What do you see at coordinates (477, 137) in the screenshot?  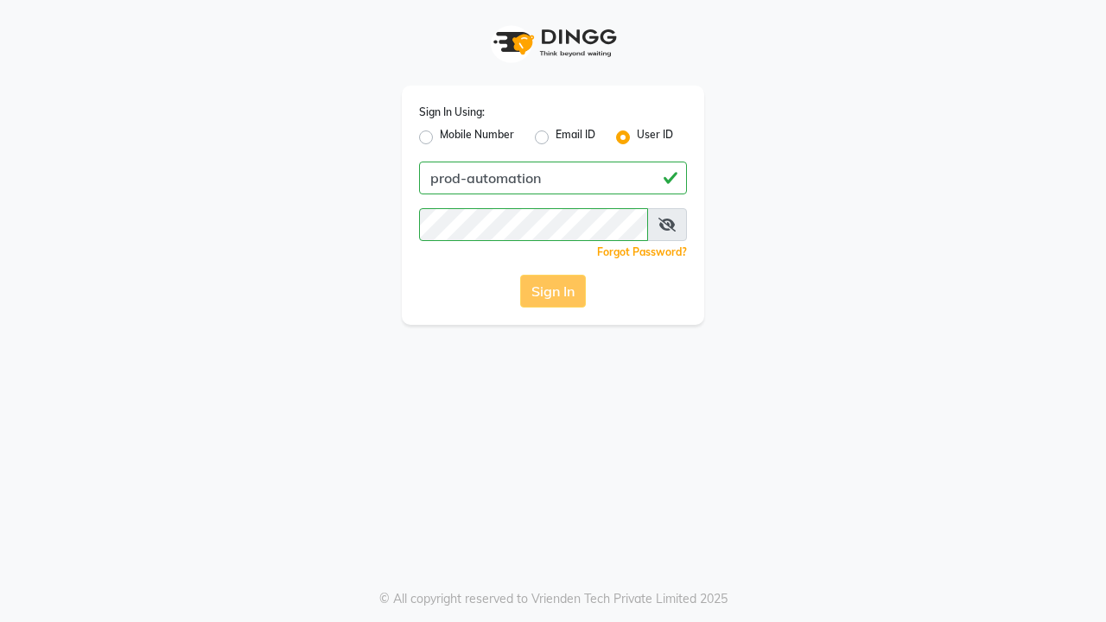 I see `label: Mobile Number` at bounding box center [477, 137].